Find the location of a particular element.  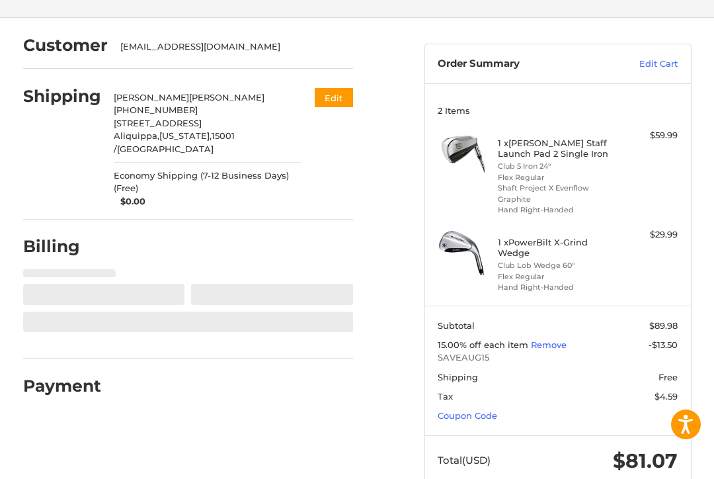

span: $4.59 is located at coordinates (666, 396).